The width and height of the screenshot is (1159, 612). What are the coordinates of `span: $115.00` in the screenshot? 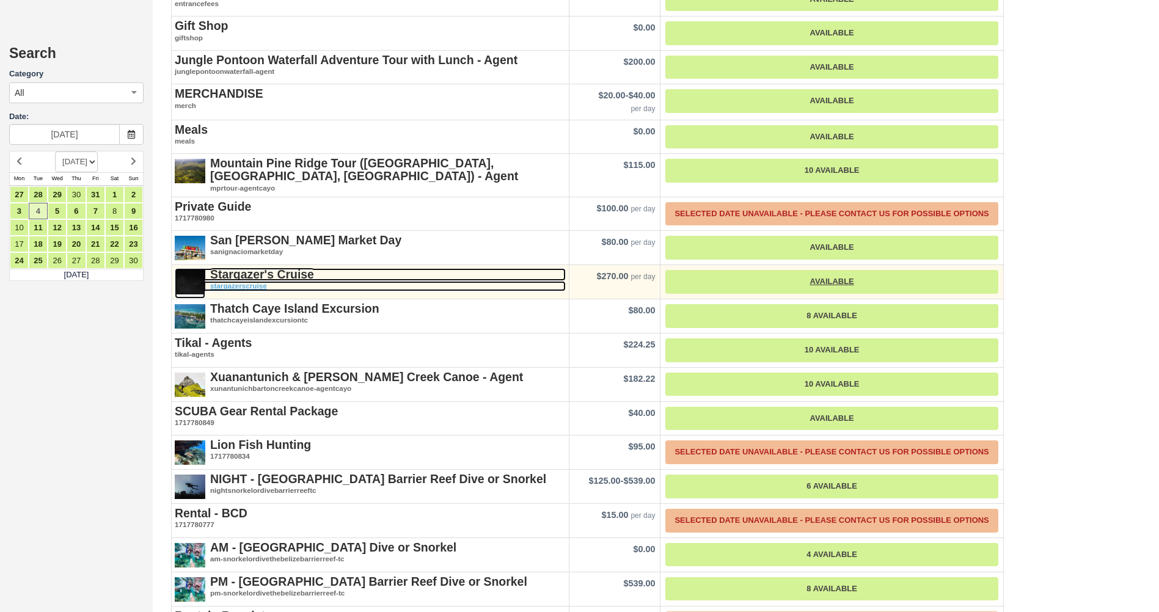 It's located at (639, 165).